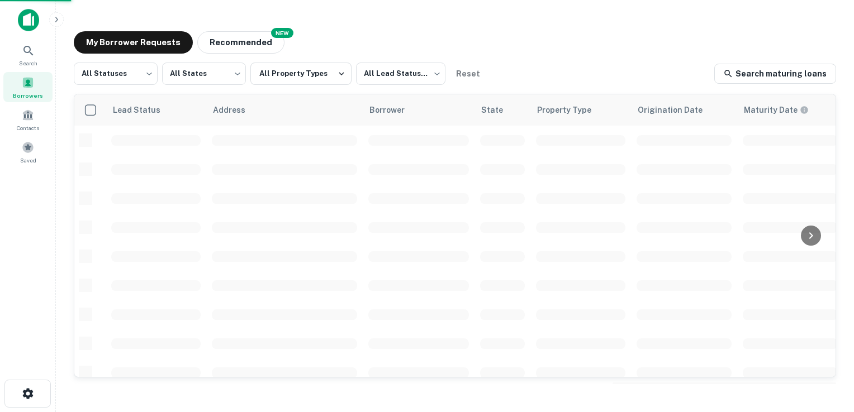 The height and width of the screenshot is (412, 854). Describe the element at coordinates (677, 110) in the screenshot. I see `span: Origination Date` at that location.